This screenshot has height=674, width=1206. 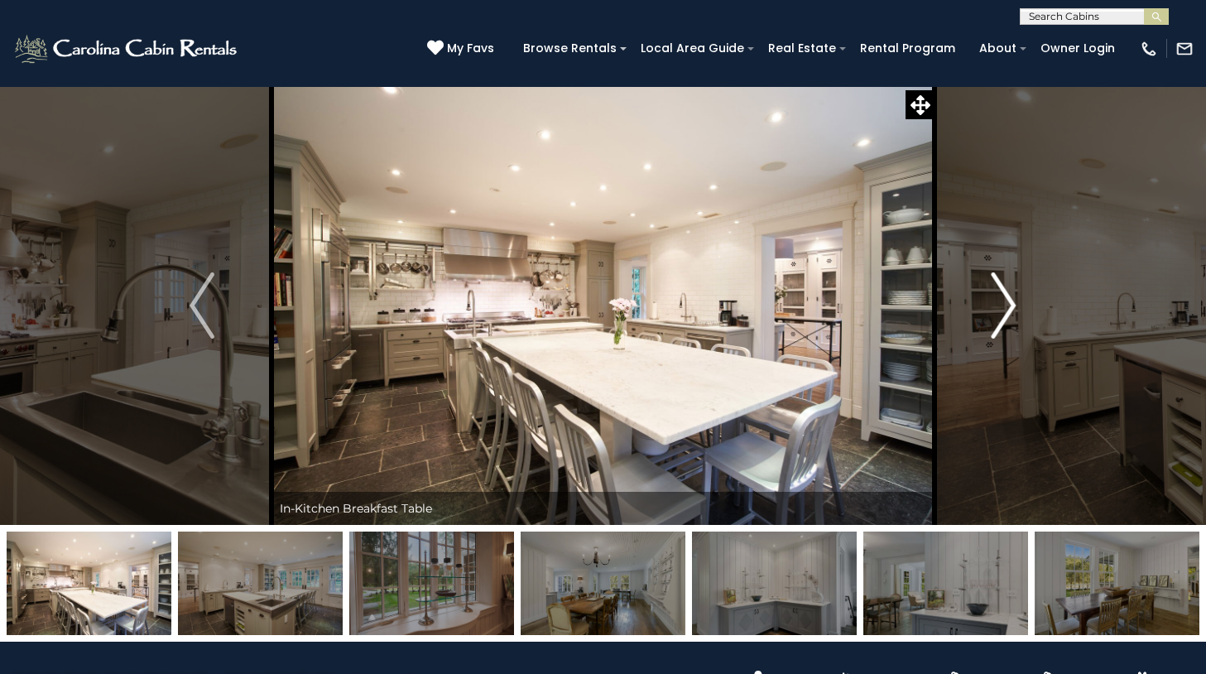 What do you see at coordinates (201, 305) in the screenshot?
I see `button: Previous` at bounding box center [201, 305].